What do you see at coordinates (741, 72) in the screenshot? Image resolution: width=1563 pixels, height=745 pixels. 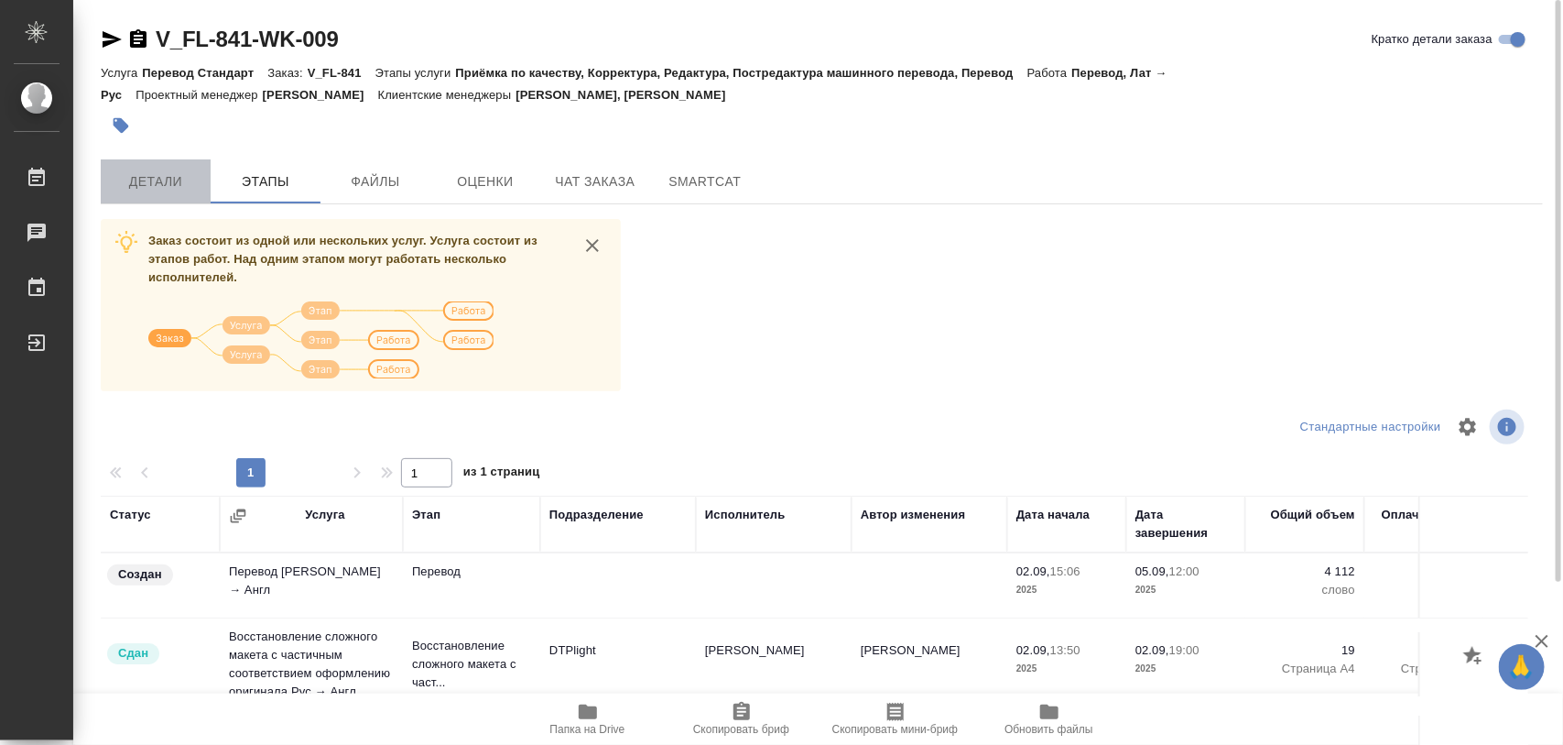 I see `p: Приёмка по качеству, Корректура, Редактура, Постредактура машинного перевода, Перевод` at bounding box center [741, 72].